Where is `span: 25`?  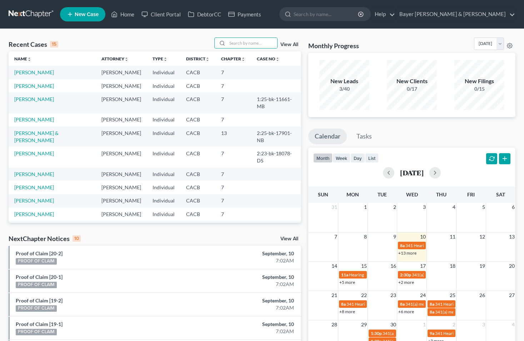
span: 25 is located at coordinates (452, 295).